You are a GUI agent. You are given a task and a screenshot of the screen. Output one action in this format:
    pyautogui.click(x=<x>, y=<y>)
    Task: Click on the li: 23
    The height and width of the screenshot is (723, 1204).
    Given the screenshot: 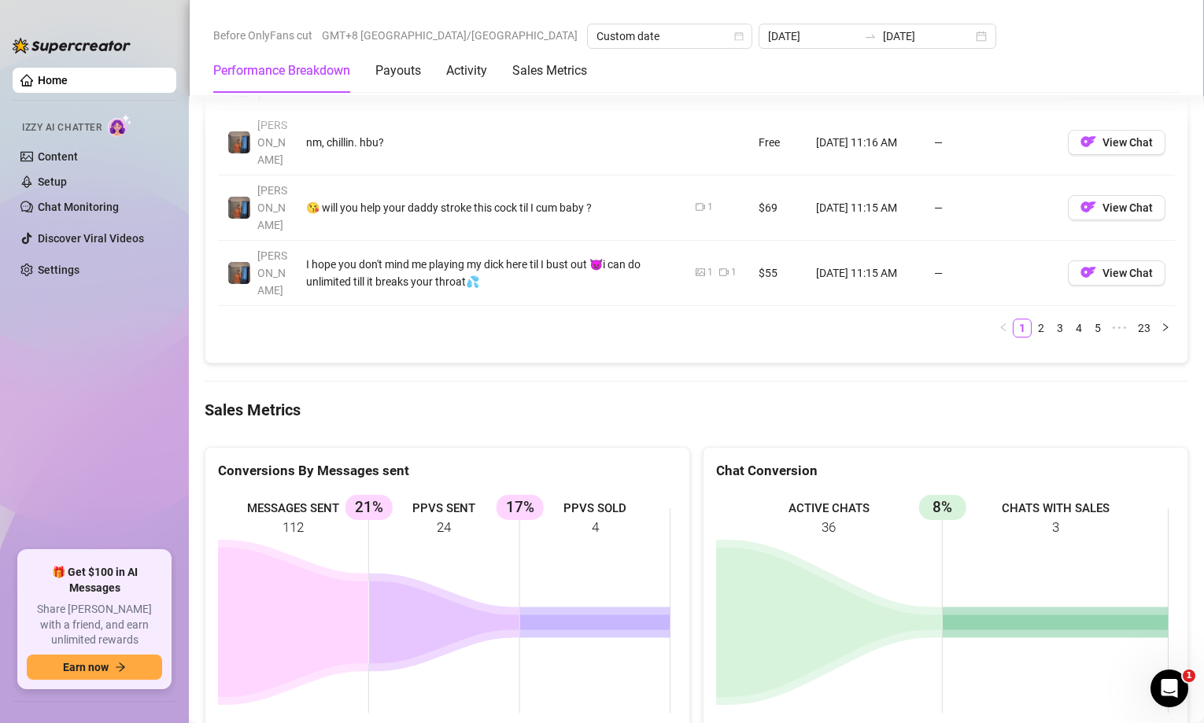 What is the action you would take?
    pyautogui.click(x=1144, y=328)
    